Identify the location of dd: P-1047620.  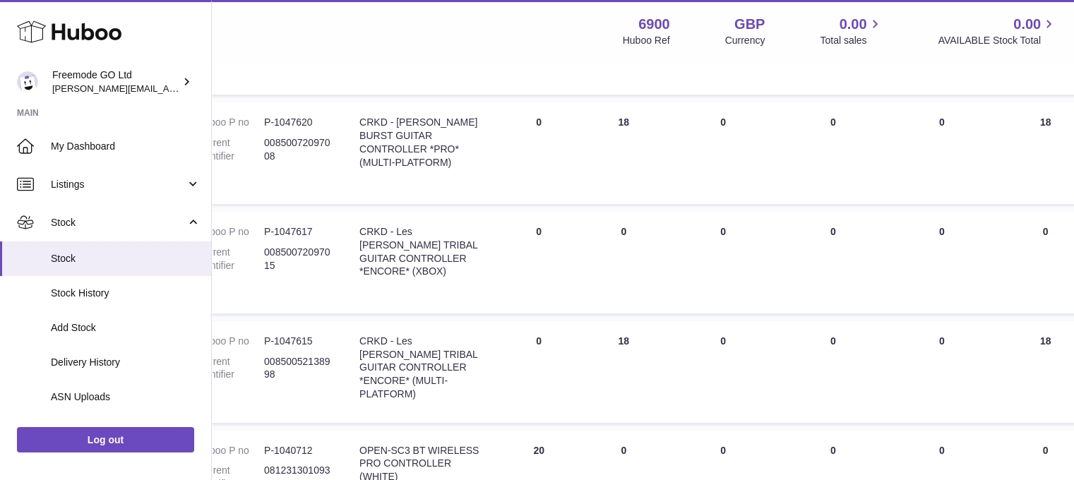
(297, 122).